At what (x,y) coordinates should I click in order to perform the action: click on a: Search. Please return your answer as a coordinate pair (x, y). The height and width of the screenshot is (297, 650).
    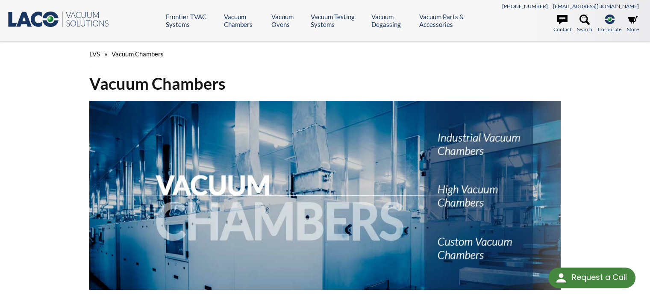
    Looking at the image, I should click on (585, 24).